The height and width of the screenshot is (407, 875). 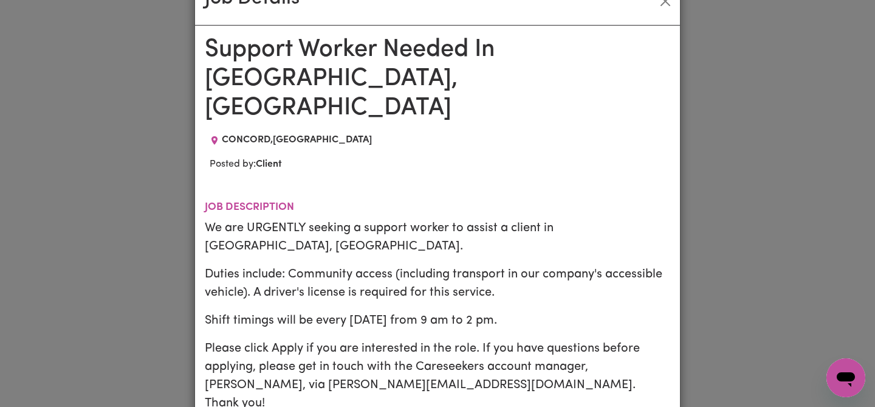 What do you see at coordinates (269, 164) in the screenshot?
I see `b: Client` at bounding box center [269, 164].